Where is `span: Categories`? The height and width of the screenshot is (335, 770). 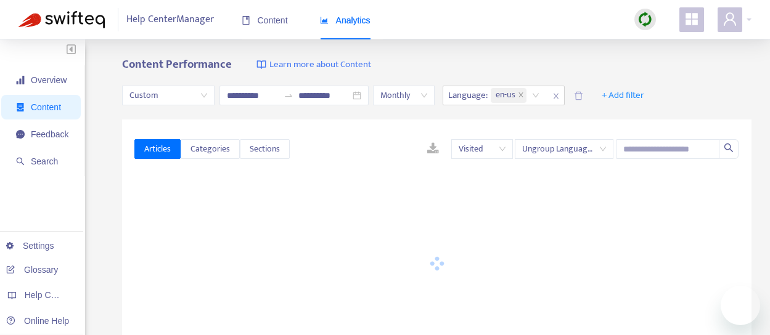
span: Categories is located at coordinates (210, 149).